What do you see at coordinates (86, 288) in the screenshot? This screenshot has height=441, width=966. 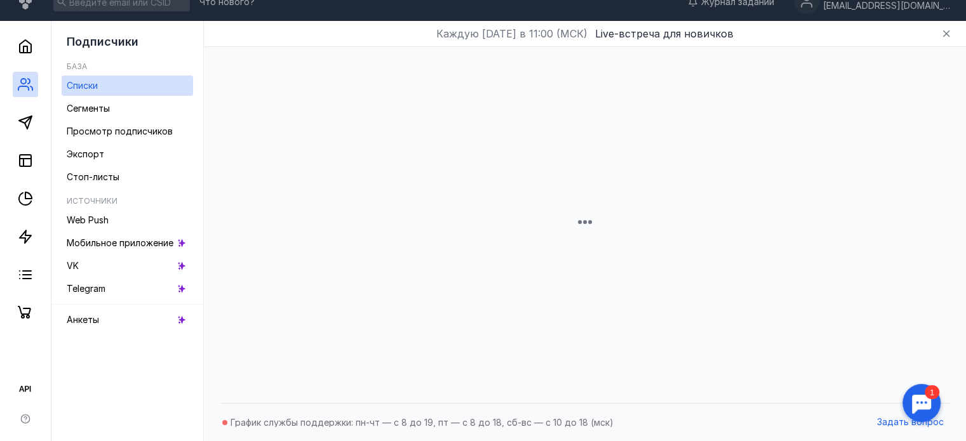 I see `span: Telegram` at bounding box center [86, 288].